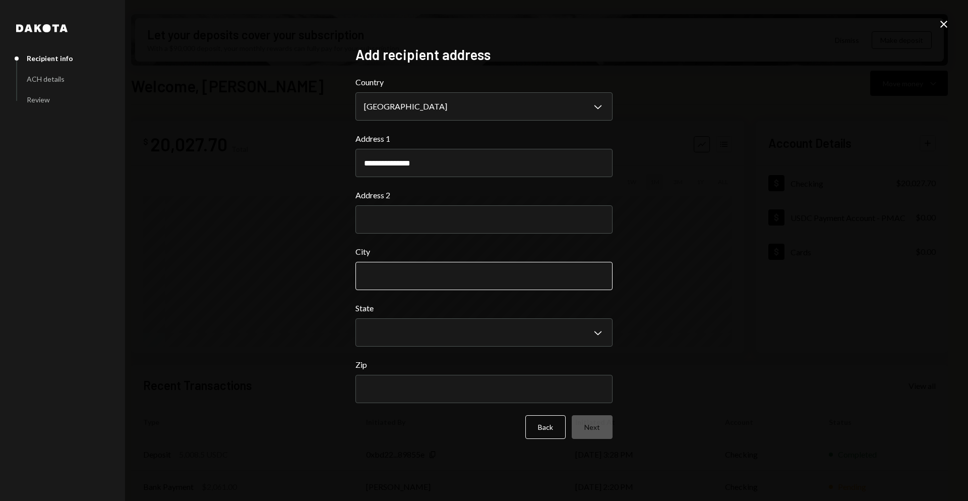 The width and height of the screenshot is (968, 501). What do you see at coordinates (484, 54) in the screenshot?
I see `h2: Add recipient address` at bounding box center [484, 54].